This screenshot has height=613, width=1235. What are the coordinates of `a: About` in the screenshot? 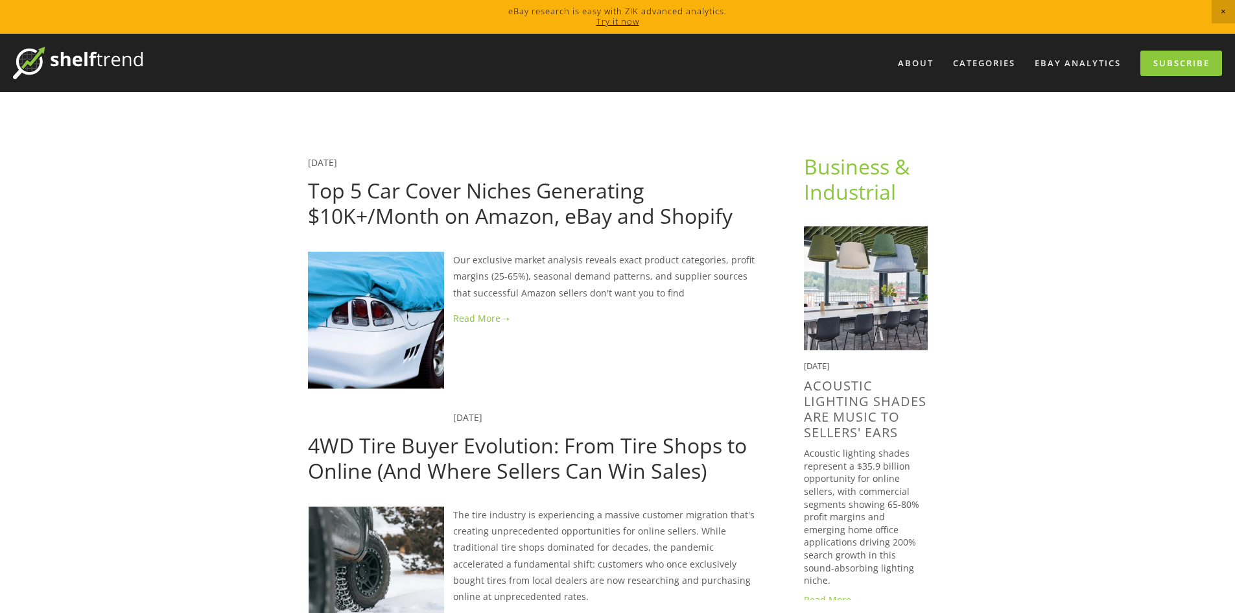 It's located at (915, 63).